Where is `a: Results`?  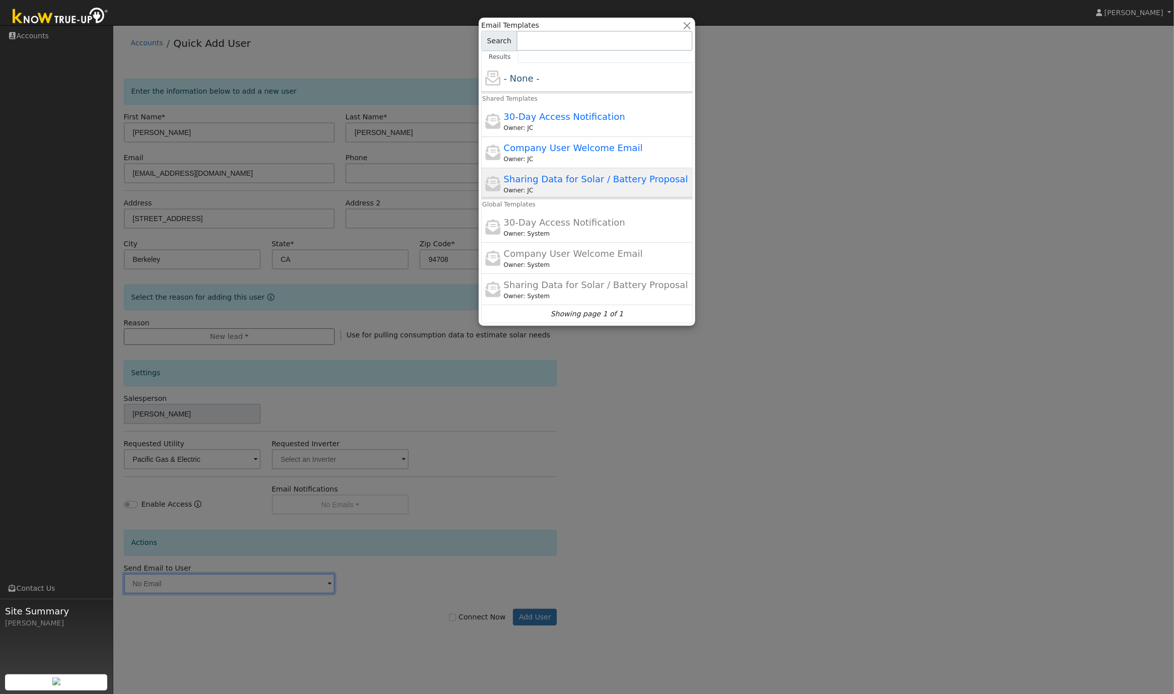
a: Results is located at coordinates (500, 57).